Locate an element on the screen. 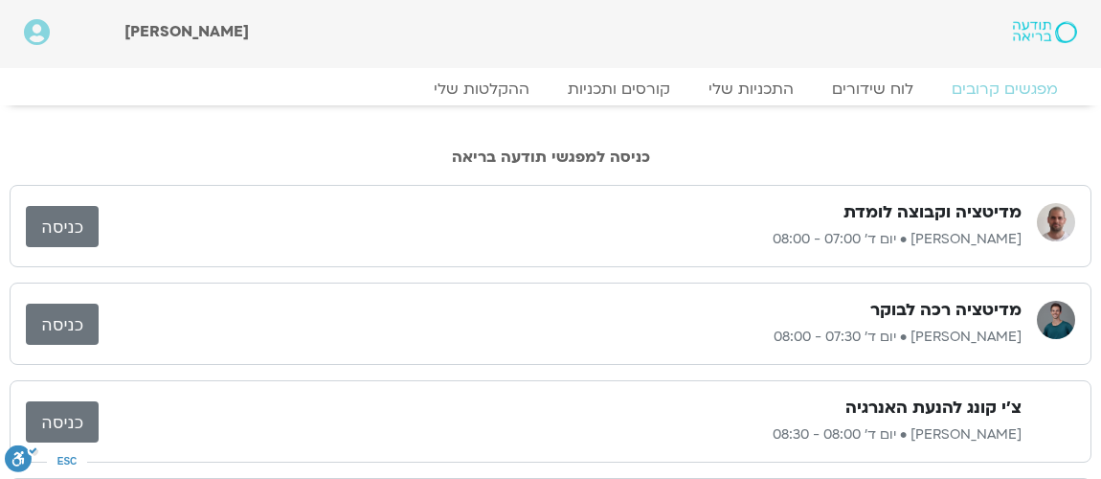 This screenshot has height=479, width=1101. h2: כניסה למפגשי תודעה בריאה is located at coordinates (551, 157).